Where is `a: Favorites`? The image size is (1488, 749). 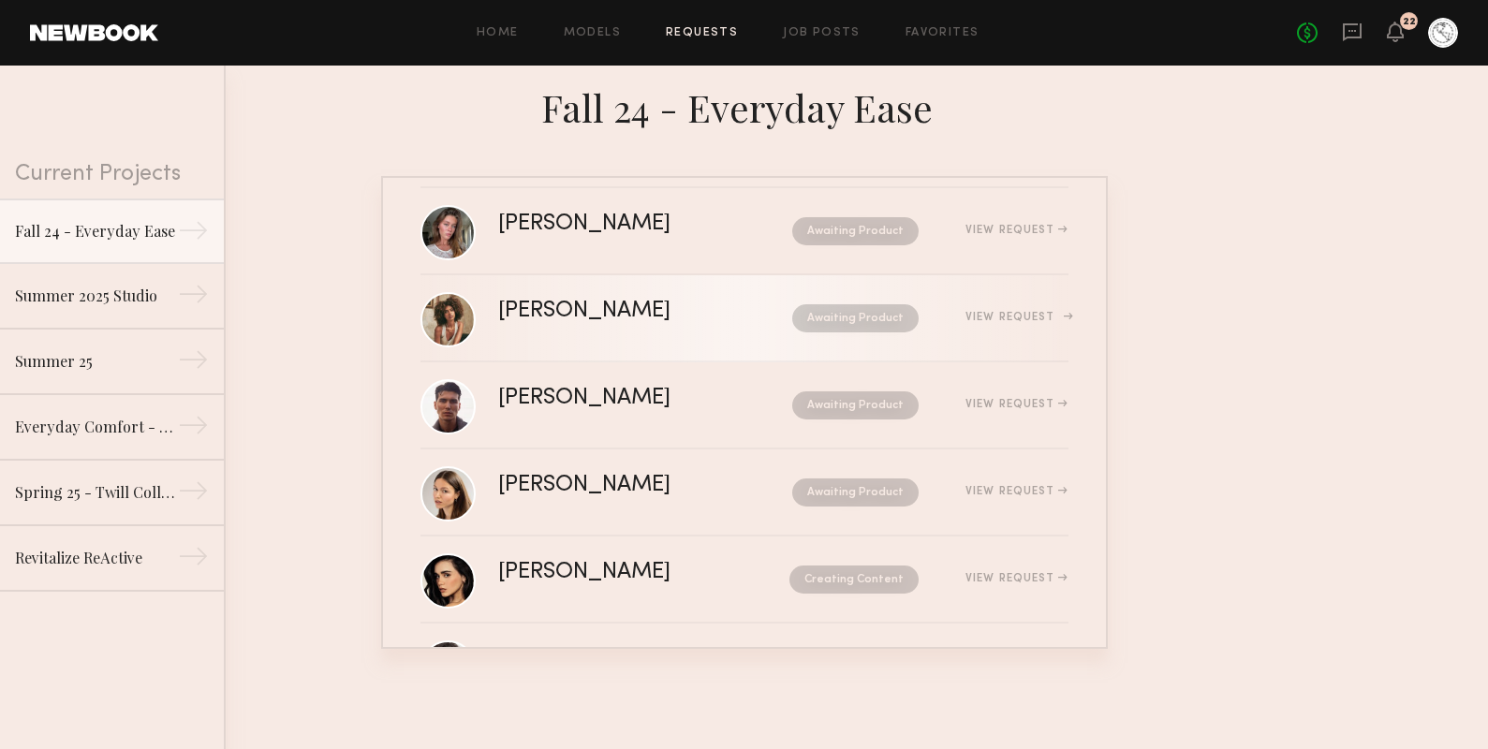
a: Favorites is located at coordinates (942, 33).